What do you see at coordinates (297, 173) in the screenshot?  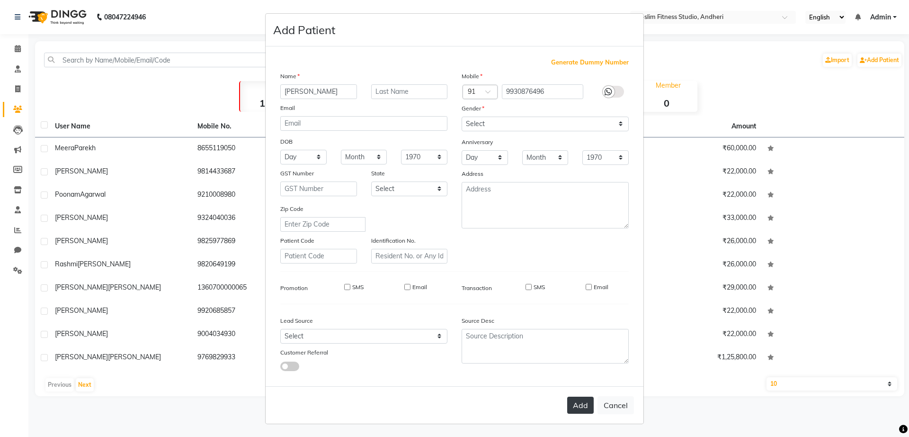 I see `label: GST Number` at bounding box center [297, 173].